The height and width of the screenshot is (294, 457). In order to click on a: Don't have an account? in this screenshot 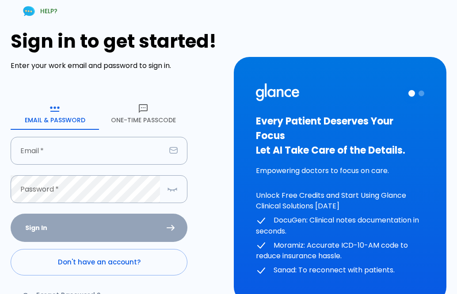, I will do `click(99, 262)`.